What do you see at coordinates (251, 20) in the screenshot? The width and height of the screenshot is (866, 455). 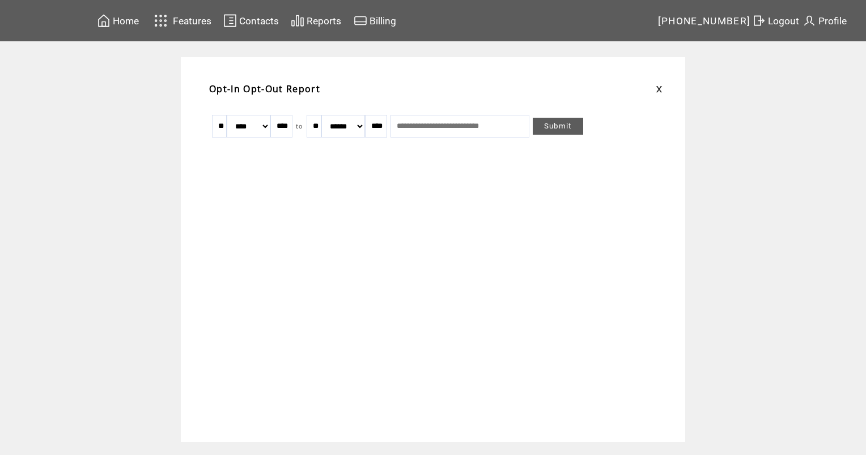 I see `a: Contacts` at bounding box center [251, 20].